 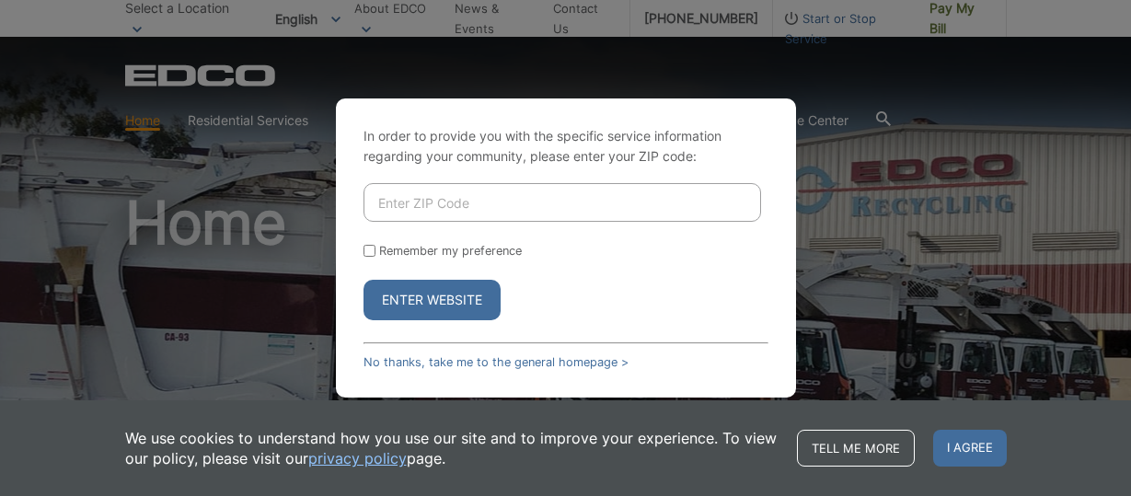 What do you see at coordinates (452, 448) in the screenshot?
I see `p: We use cookies to understand how you use our site and to improve your experience. To view our pol...` at bounding box center [452, 448].